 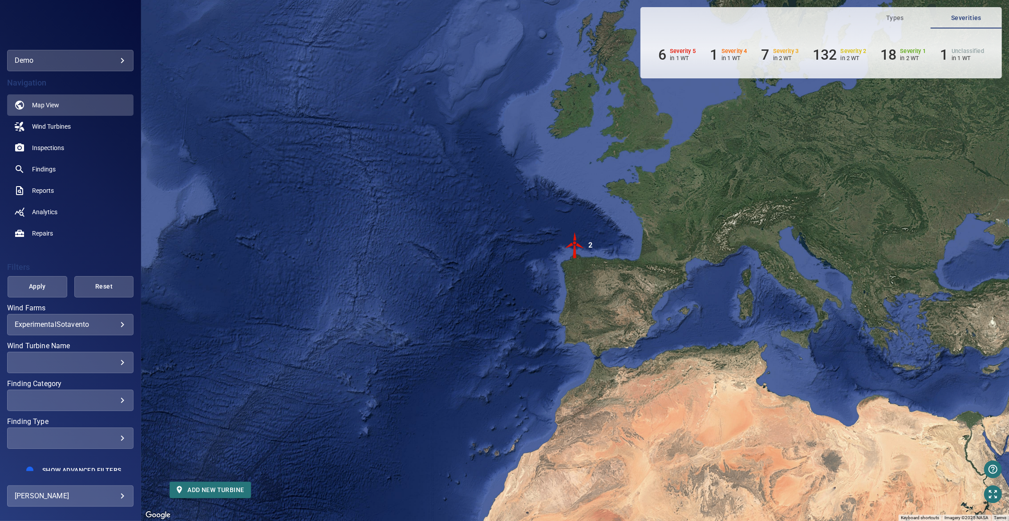 What do you see at coordinates (70, 400) in the screenshot?
I see `div: Finding Category` at bounding box center [70, 400].